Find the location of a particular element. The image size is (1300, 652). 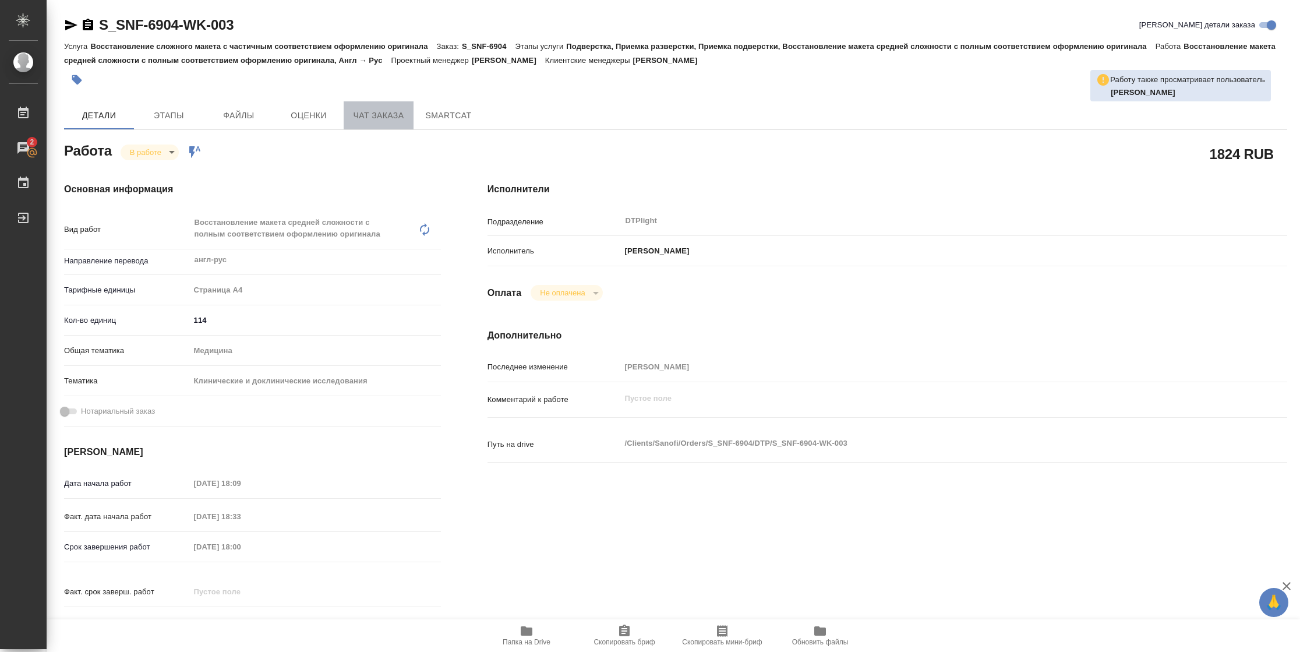

div: Клинические и доклинические исследования is located at coordinates (315, 381).